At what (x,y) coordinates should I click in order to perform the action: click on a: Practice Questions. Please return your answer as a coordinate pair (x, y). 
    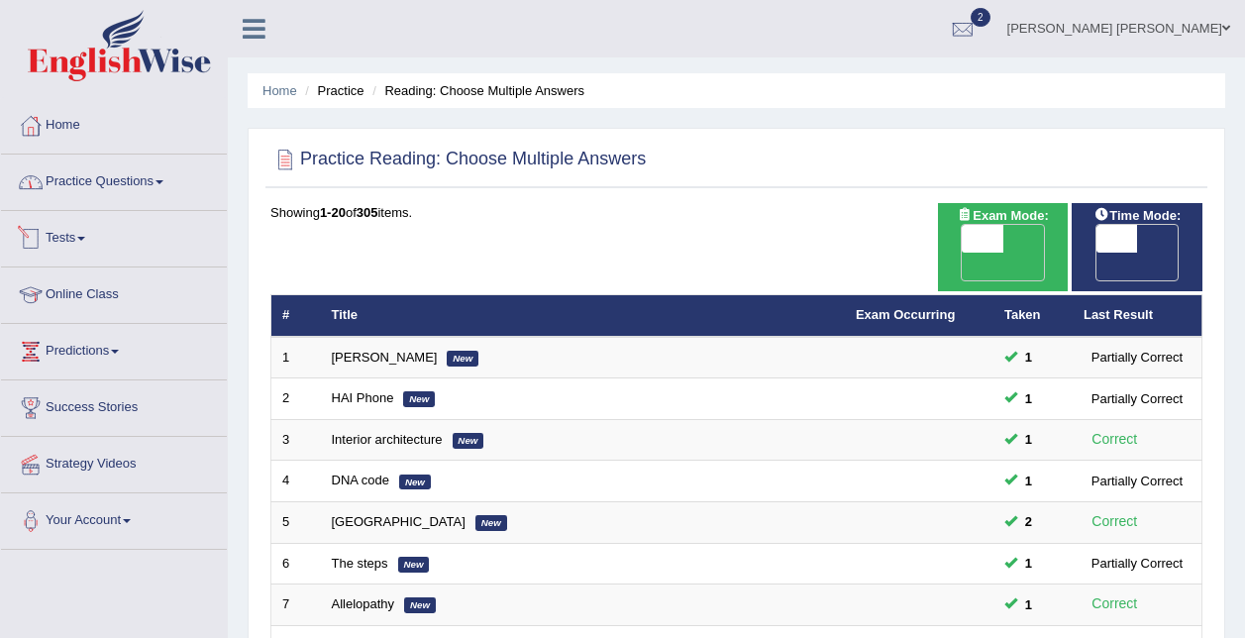
    Looking at the image, I should click on (114, 179).